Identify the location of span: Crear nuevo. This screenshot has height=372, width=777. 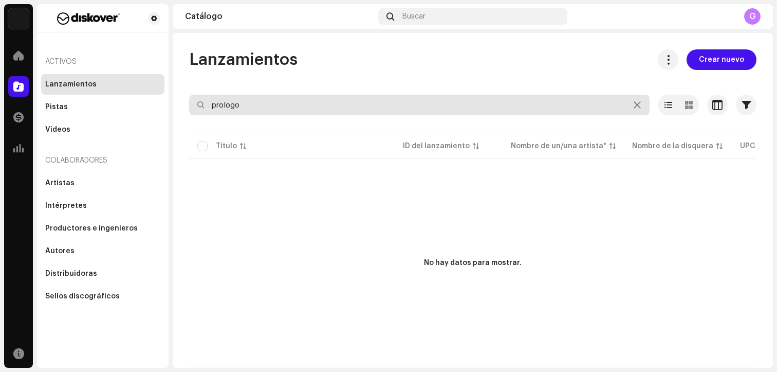
(721, 60).